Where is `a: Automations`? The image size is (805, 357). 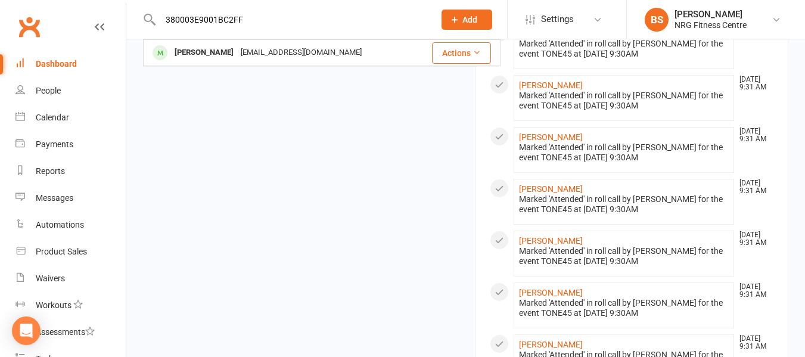 a: Automations is located at coordinates (70, 225).